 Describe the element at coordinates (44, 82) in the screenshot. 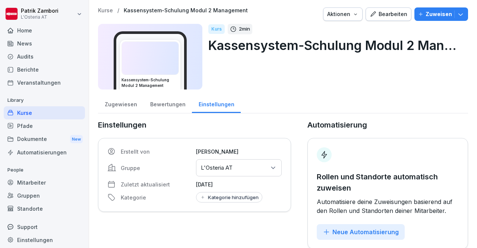

I see `div: Veranstaltungen` at that location.